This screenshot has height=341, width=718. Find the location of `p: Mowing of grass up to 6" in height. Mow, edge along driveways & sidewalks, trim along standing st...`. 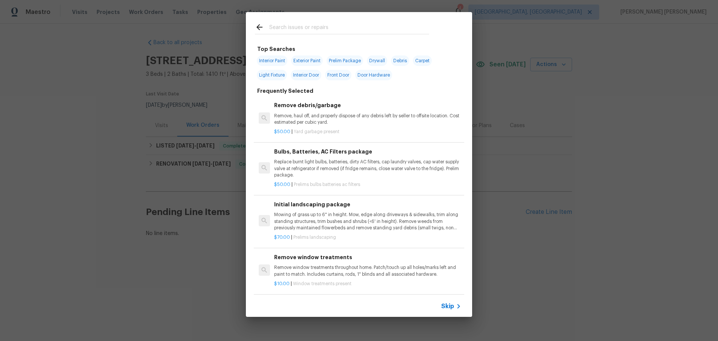

p: Mowing of grass up to 6" in height. Mow, edge along driveways & sidewalks, trim along standing st... is located at coordinates (368, 221).